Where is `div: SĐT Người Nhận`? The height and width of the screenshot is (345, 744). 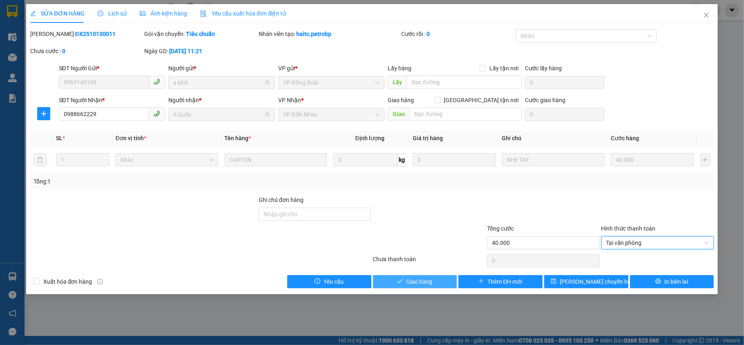
div: SĐT Người Nhận is located at coordinates (112, 100).